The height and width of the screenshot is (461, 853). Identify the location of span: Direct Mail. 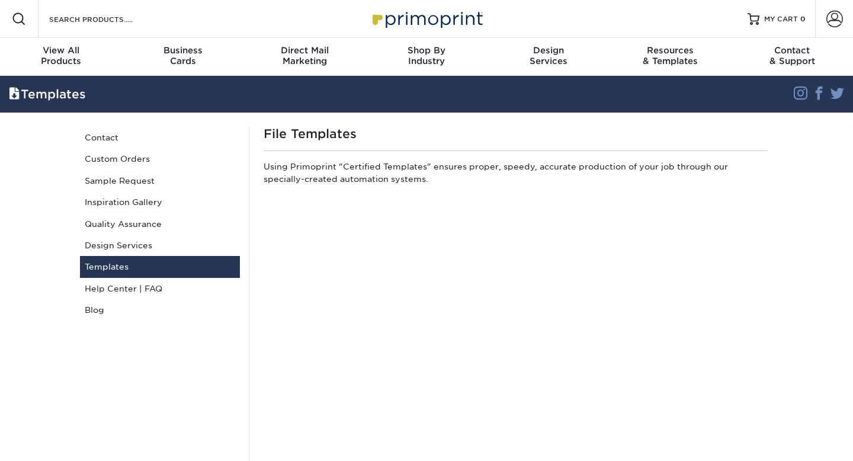
(305, 50).